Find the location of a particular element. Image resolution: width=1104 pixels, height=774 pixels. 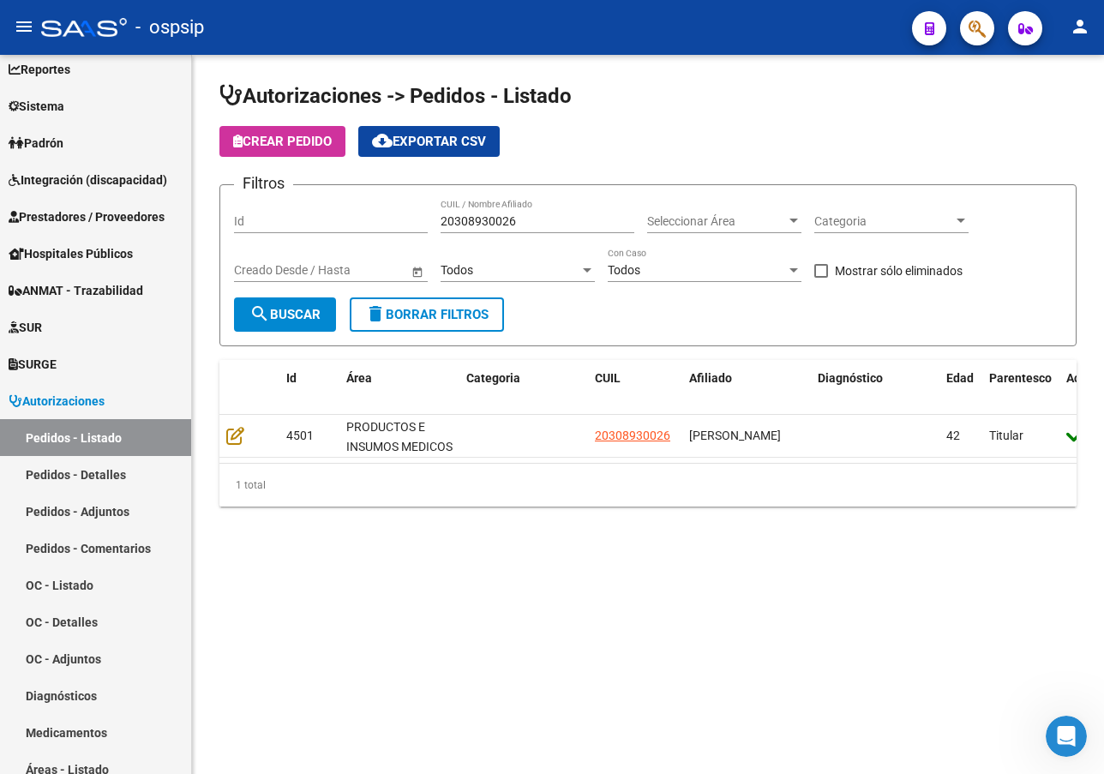

button: Buscar is located at coordinates (285, 315).